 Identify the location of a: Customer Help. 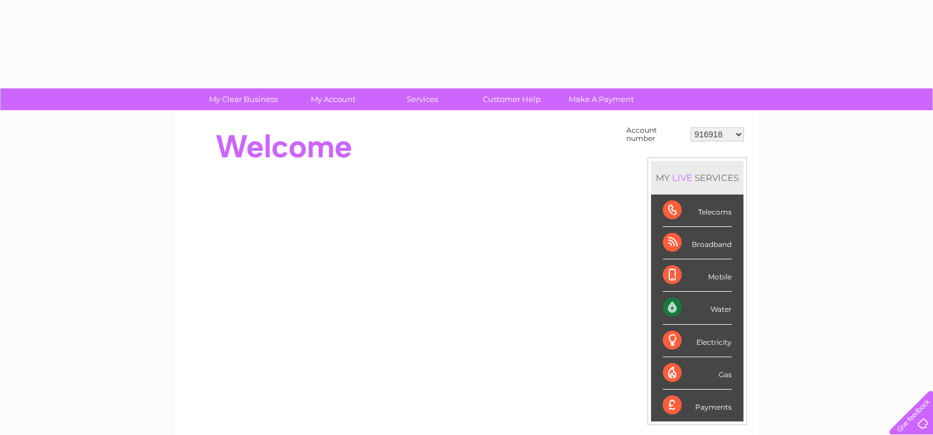
(512, 99).